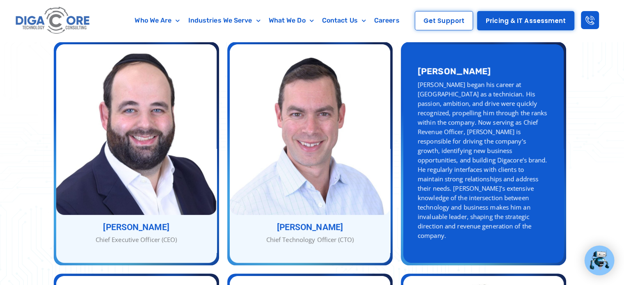 The width and height of the screenshot is (624, 285). Describe the element at coordinates (526, 21) in the screenshot. I see `a: Pricing & IT Assessment` at that location.